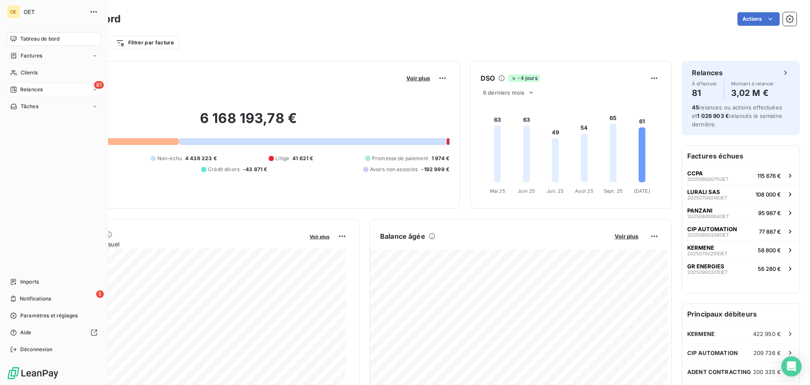 Image resolution: width=810 pixels, height=385 pixels. Describe the element at coordinates (696, 107) in the screenshot. I see `span: 45` at that location.